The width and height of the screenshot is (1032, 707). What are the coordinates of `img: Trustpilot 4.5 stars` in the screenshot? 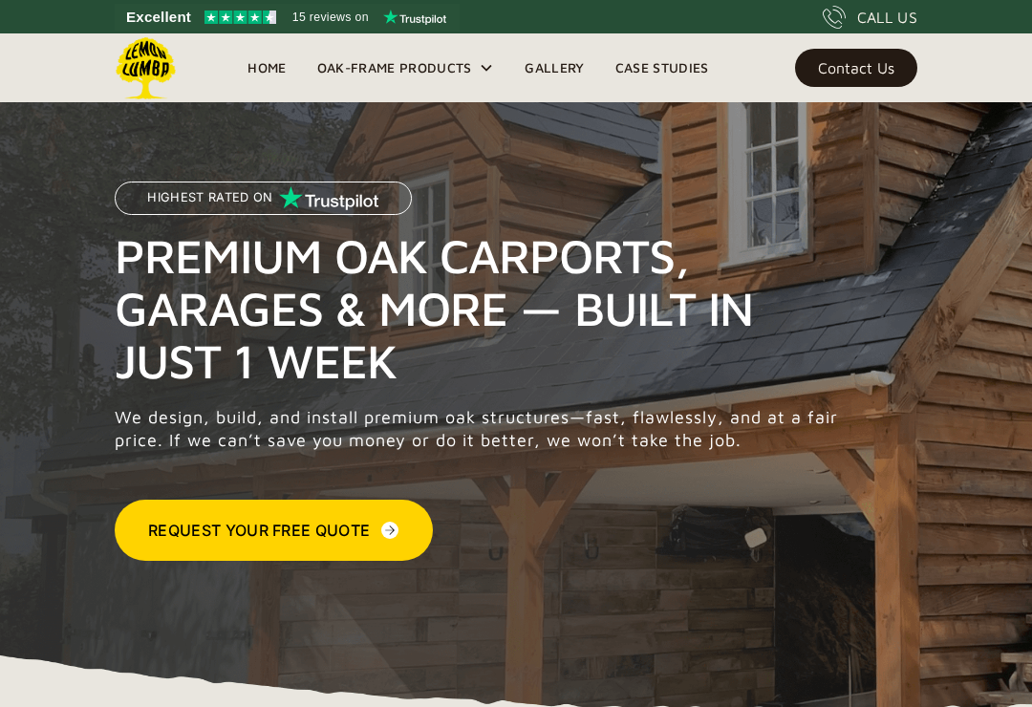 It's located at (240, 17).